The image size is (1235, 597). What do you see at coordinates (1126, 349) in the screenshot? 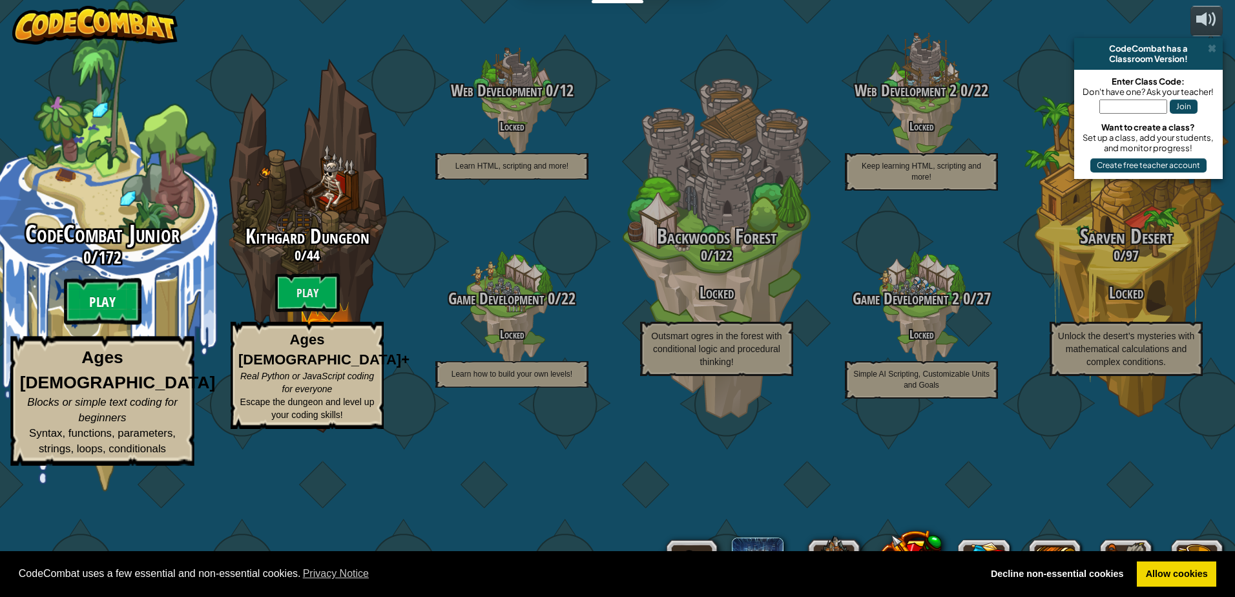
I see `span: Unlock the desert’s mysteries with mathematical calculations and complex conditions.` at bounding box center [1126, 349].